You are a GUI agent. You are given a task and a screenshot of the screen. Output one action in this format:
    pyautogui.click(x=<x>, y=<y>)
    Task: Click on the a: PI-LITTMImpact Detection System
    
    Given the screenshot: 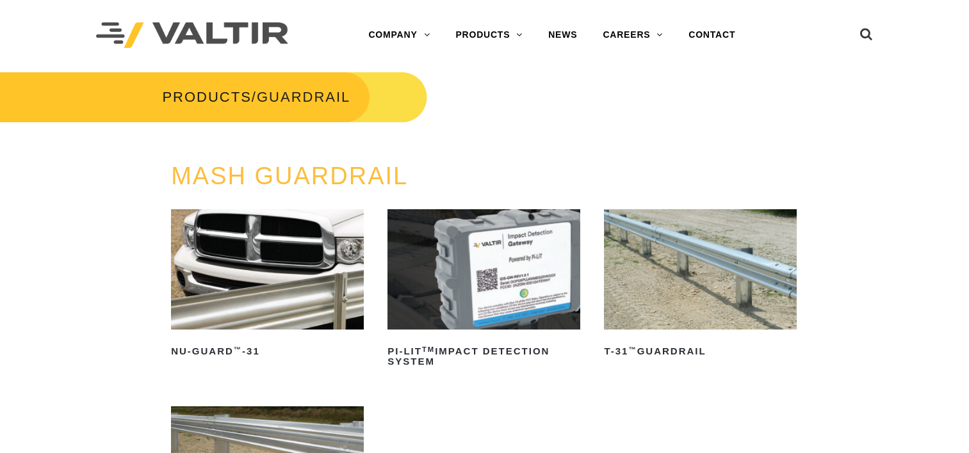 What is the action you would take?
    pyautogui.click(x=483, y=291)
    